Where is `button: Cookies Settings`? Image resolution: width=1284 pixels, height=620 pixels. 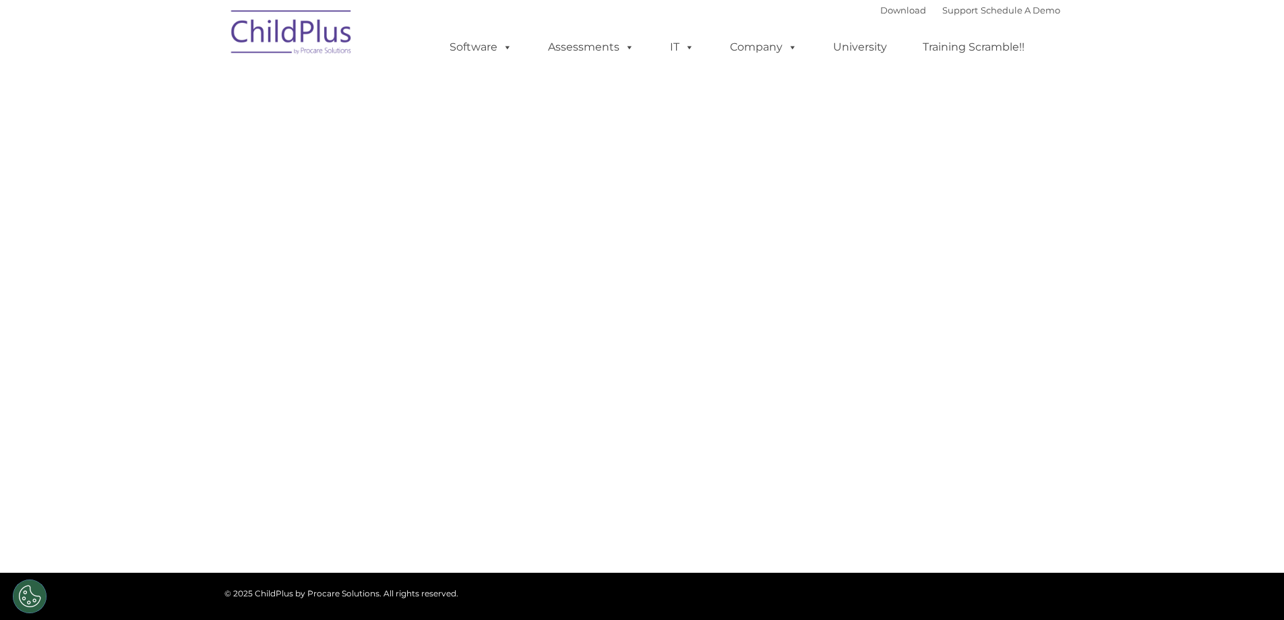 button: Cookies Settings is located at coordinates (30, 596).